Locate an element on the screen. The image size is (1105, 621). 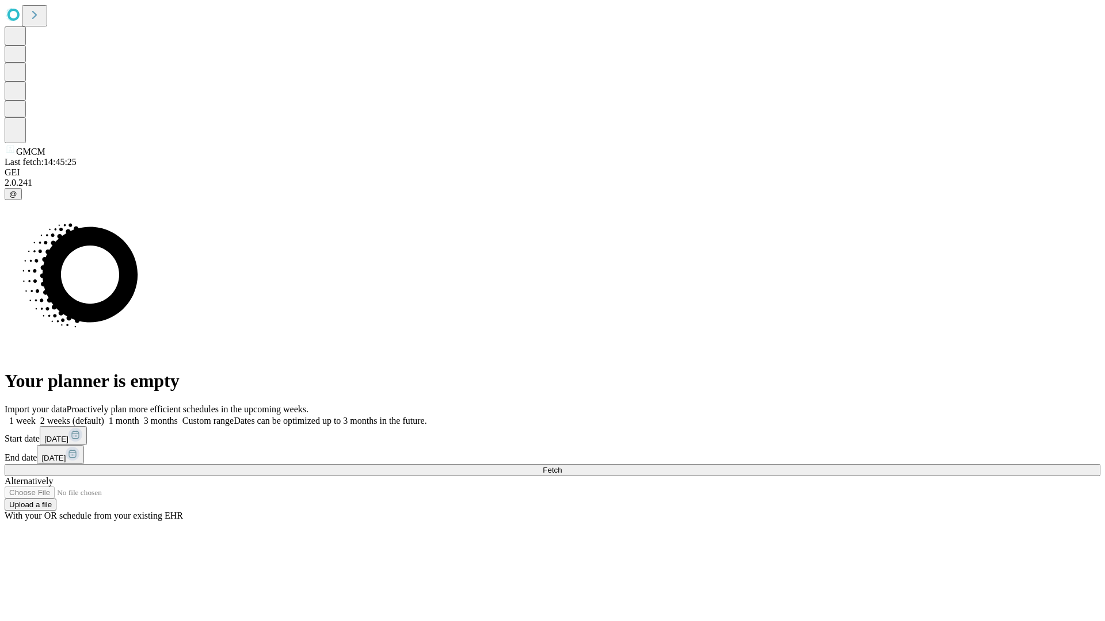
div: End date is located at coordinates (552, 455).